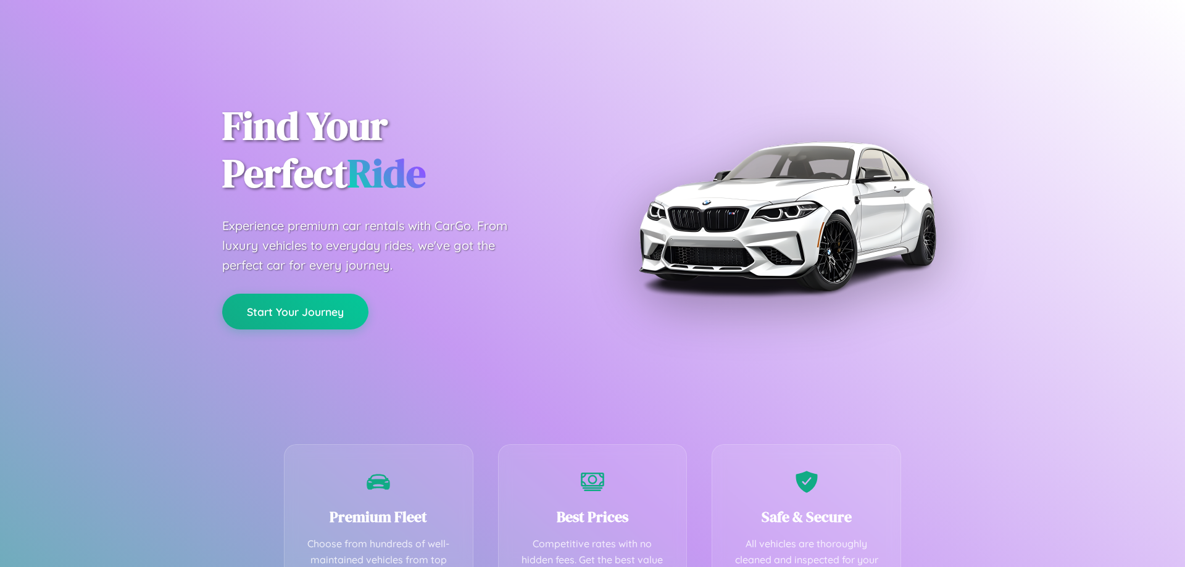  Describe the element at coordinates (386, 173) in the screenshot. I see `span: Ride` at that location.